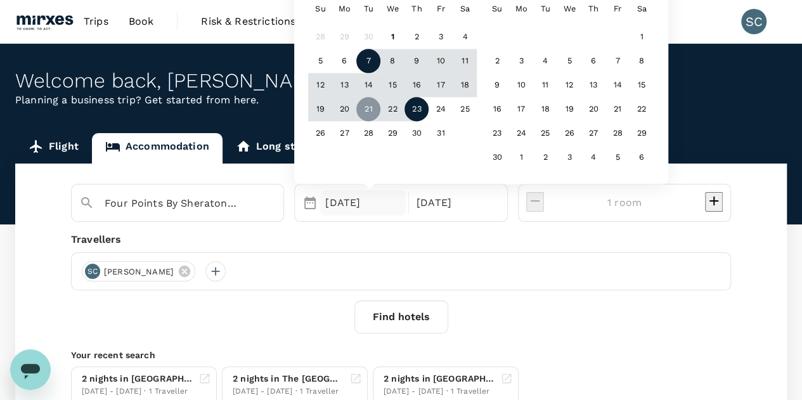  What do you see at coordinates (594, 61) in the screenshot?
I see `div: Choose Thursday, November 6th, 2025` at bounding box center [594, 61].